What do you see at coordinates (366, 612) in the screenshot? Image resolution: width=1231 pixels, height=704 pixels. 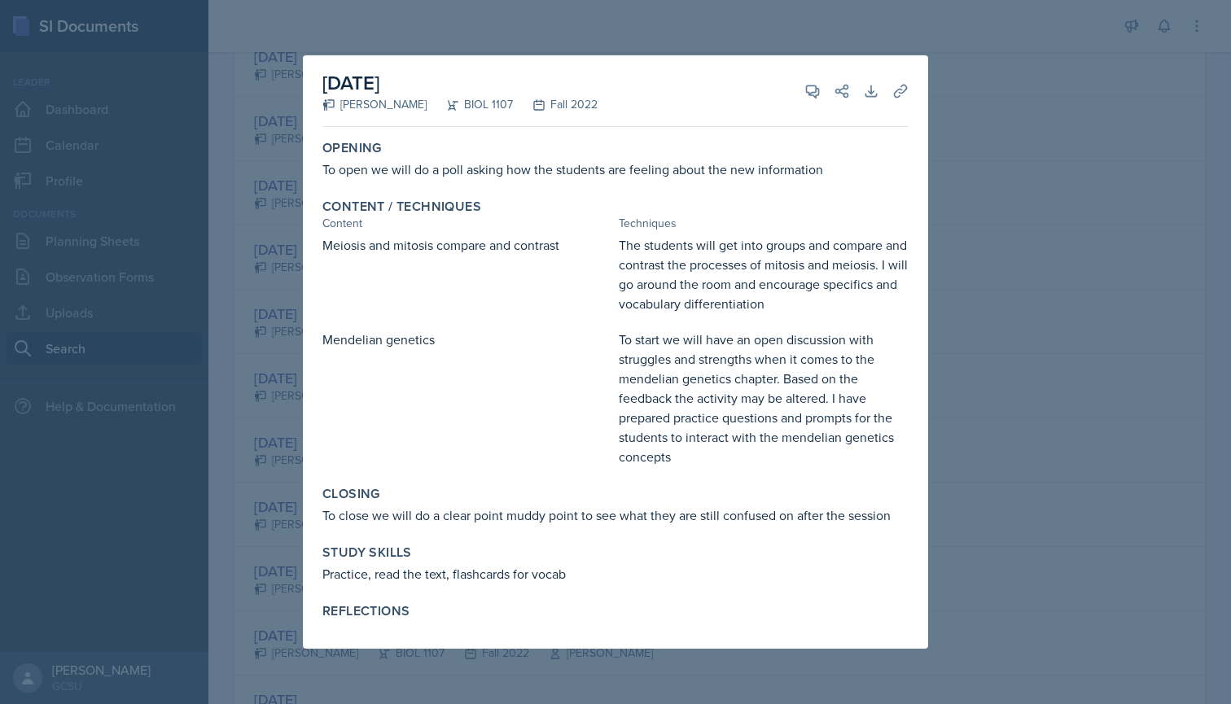 I see `label: Reflections` at bounding box center [366, 612].